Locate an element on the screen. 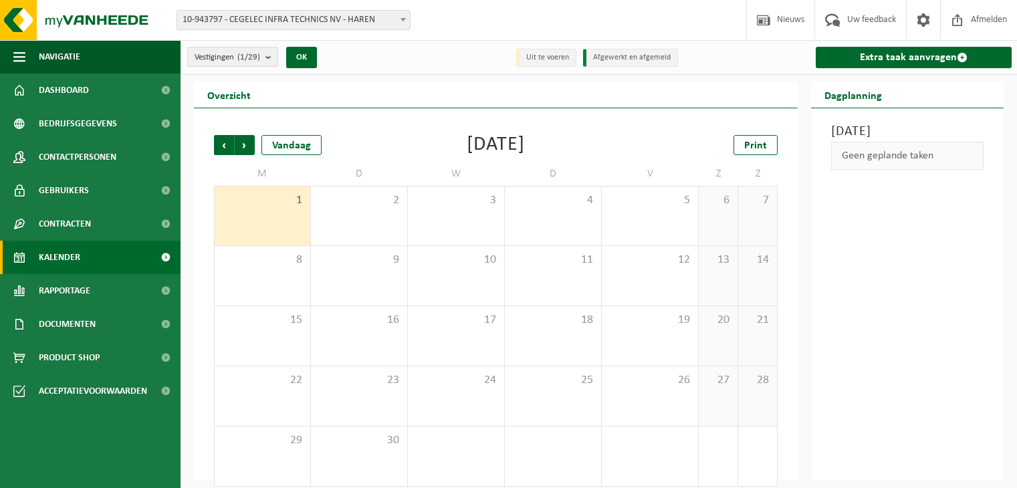 The height and width of the screenshot is (488, 1017). span: 26 is located at coordinates (650, 381).